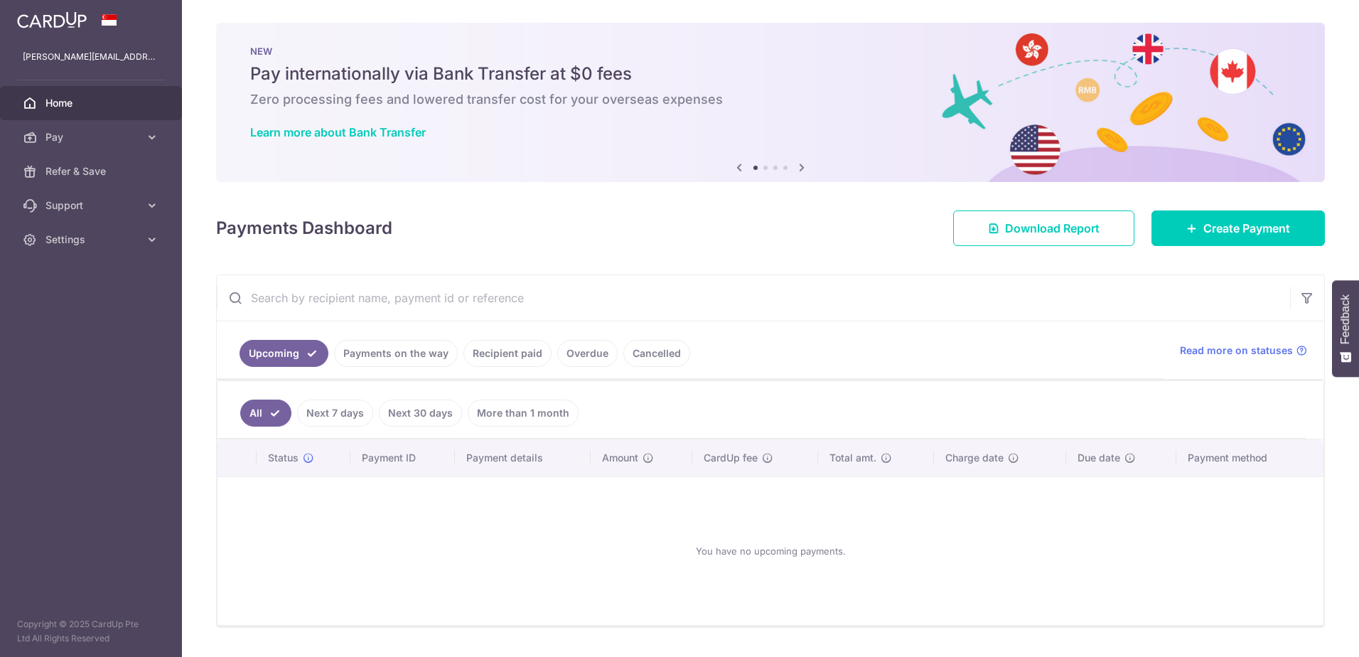 The width and height of the screenshot is (1359, 657). I want to click on a: Cancelled, so click(657, 353).